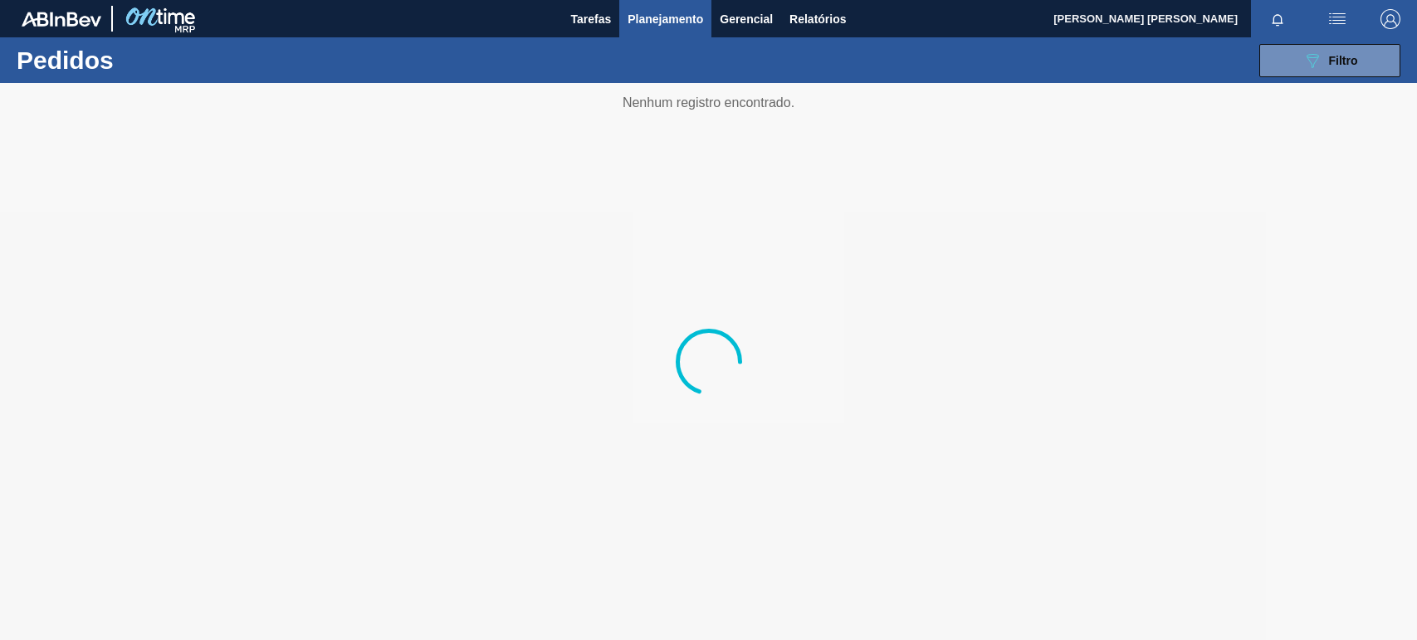 The image size is (1417, 640). Describe the element at coordinates (590, 19) in the screenshot. I see `span: Tarefas` at that location.